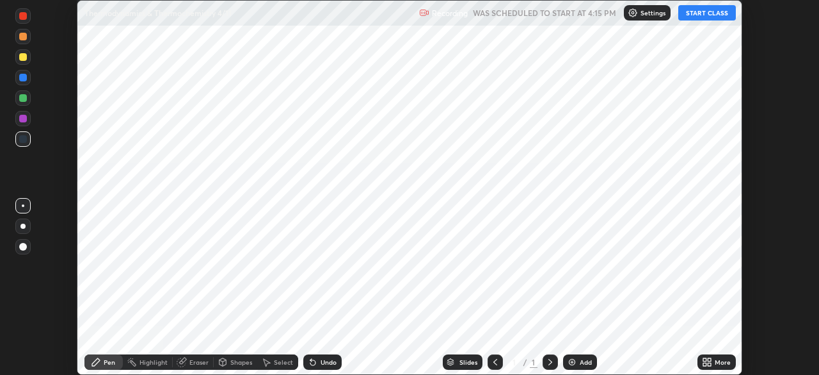  I want to click on div: More, so click(723, 362).